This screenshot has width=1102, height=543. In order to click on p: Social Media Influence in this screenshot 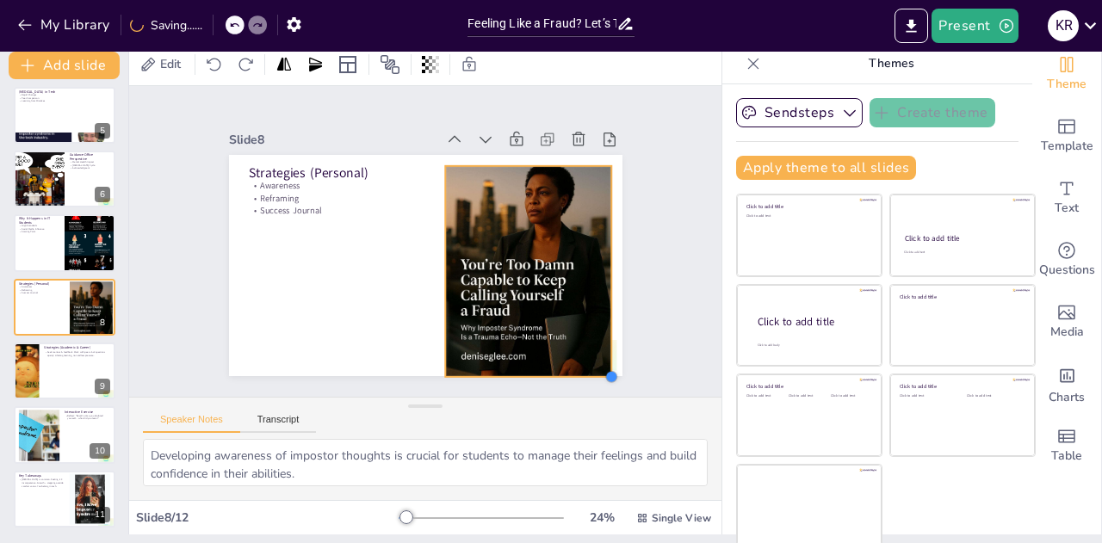, I will do `click(39, 229)`.